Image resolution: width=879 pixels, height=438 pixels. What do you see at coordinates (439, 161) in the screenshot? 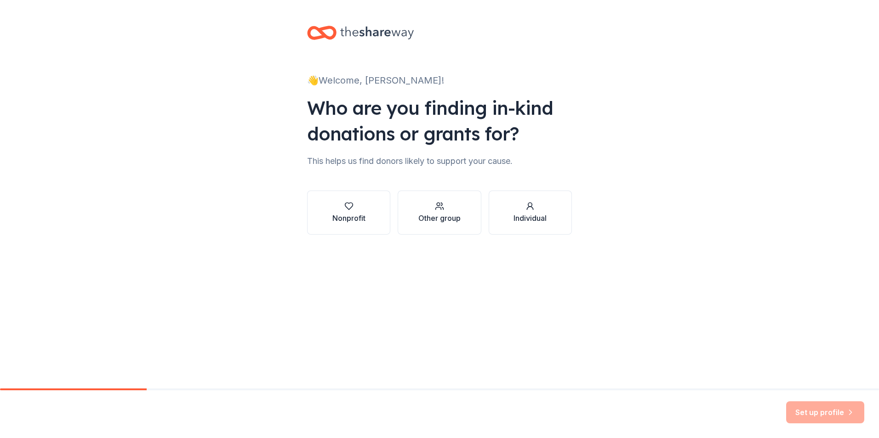
I see `div: This helps us find donors likely to support your cause.` at bounding box center [439, 161].